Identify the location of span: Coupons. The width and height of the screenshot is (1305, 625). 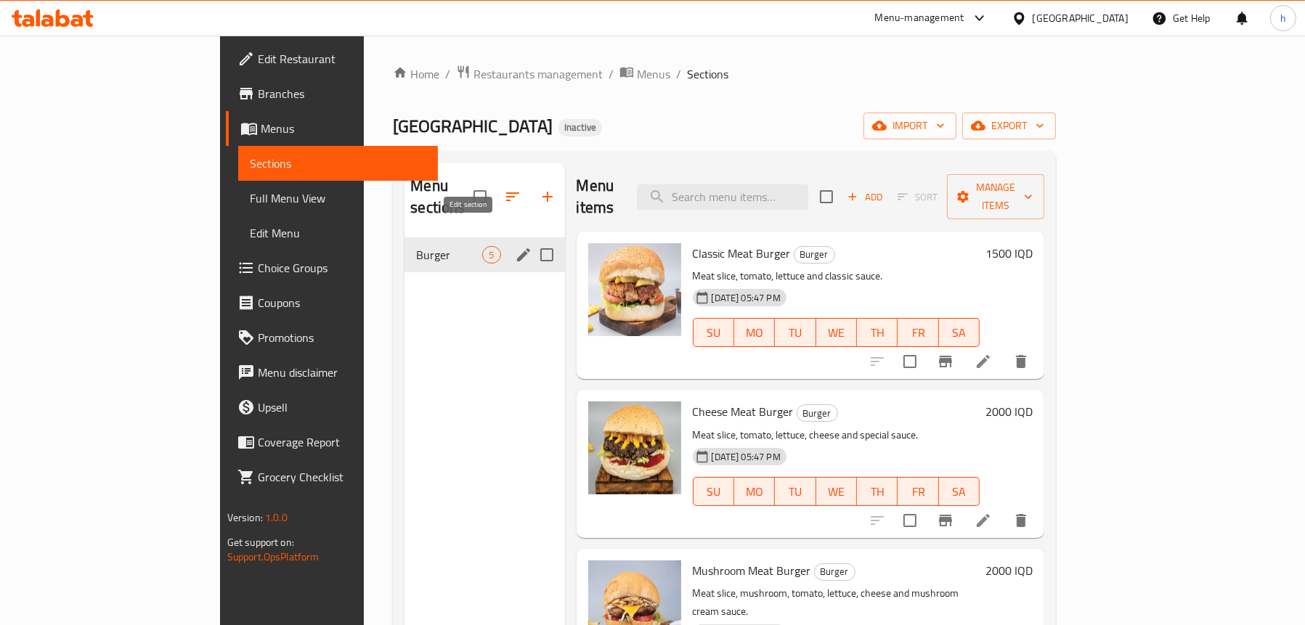
(342, 303).